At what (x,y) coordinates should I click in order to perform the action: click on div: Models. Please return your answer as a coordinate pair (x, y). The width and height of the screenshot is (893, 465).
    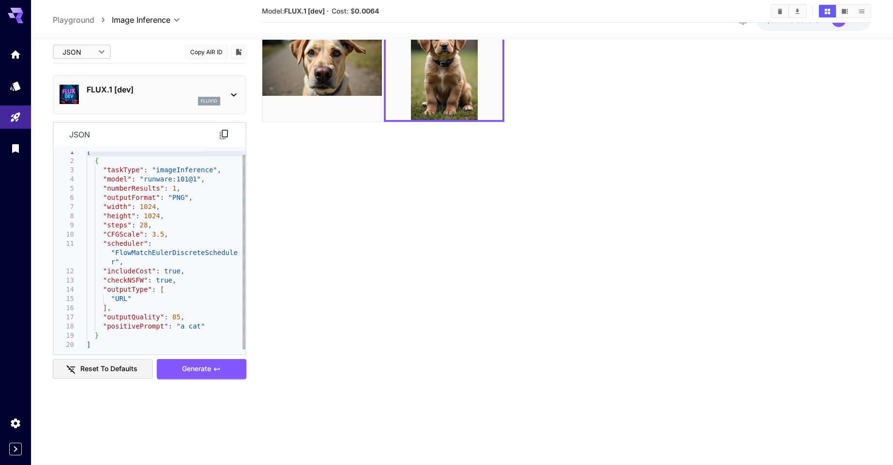
    Looking at the image, I should click on (15, 86).